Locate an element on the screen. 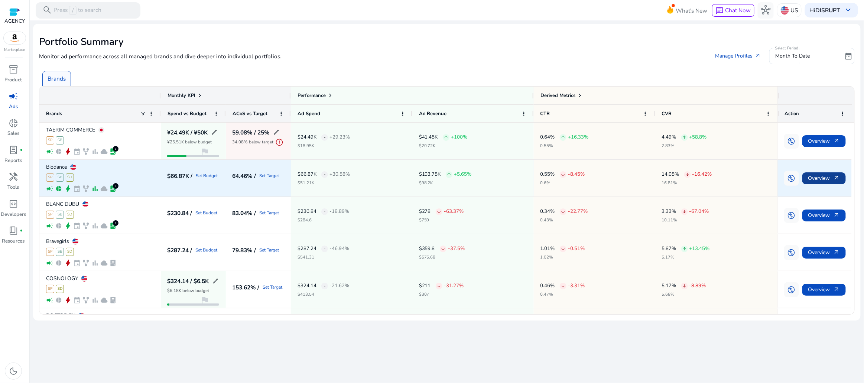  p: TAERIM COMMERCE is located at coordinates (71, 130).